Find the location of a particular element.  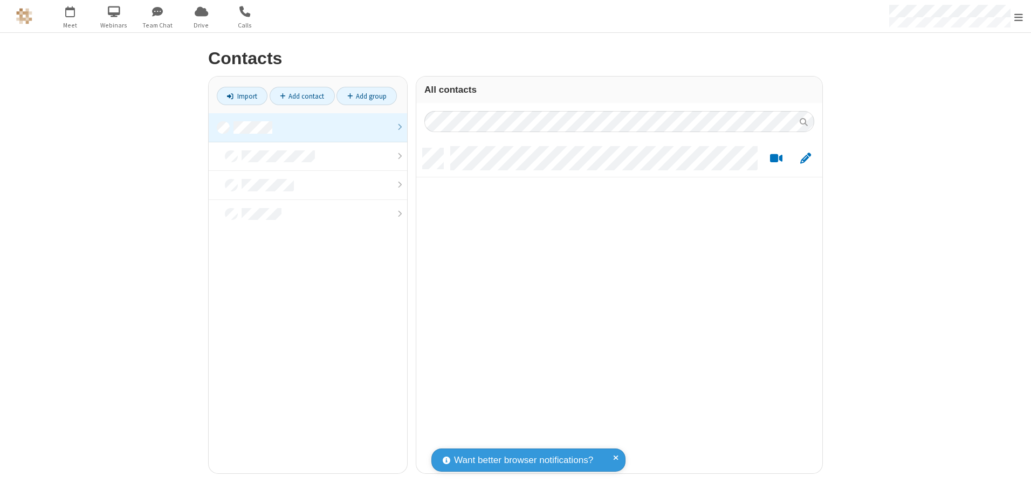

span: Meet is located at coordinates (70, 25).